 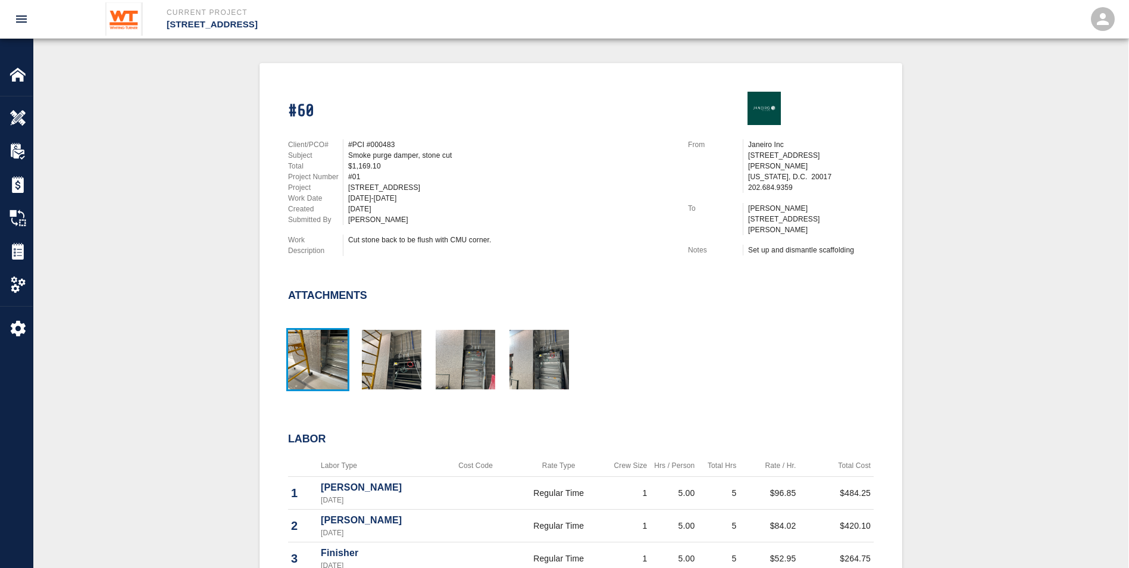 What do you see at coordinates (510, 145) in the screenshot?
I see `div: #PCI #000483` at bounding box center [510, 145].